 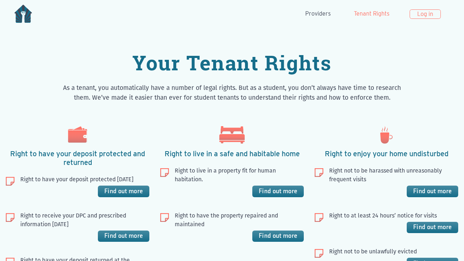 What do you see at coordinates (387, 154) in the screenshot?
I see `h5: Right to enjoy your home undisturbed` at bounding box center [387, 154].